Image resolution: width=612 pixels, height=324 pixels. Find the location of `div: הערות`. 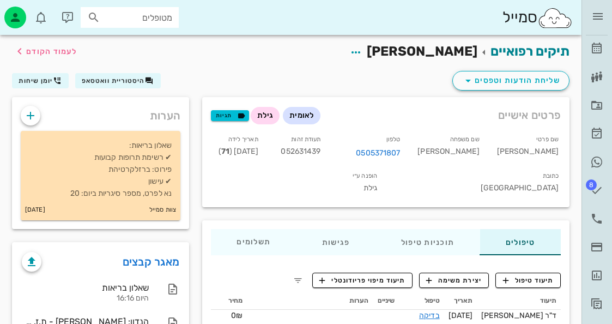

div: הערות is located at coordinates (100, 113).